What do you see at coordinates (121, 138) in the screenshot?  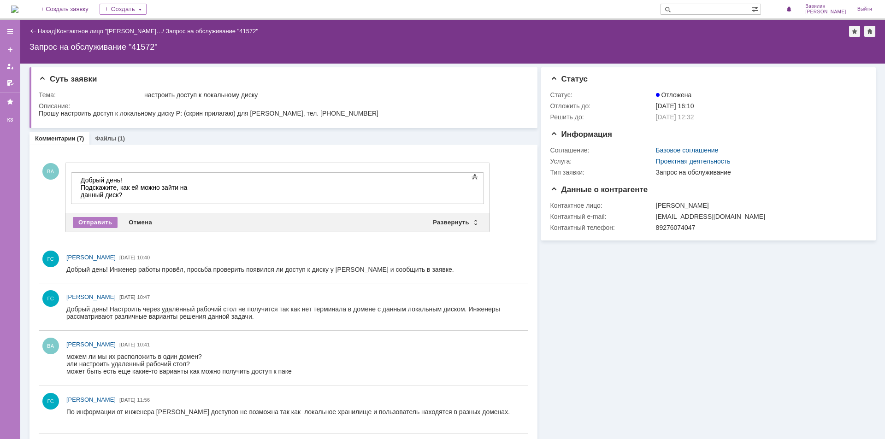 I see `div: (1)` at bounding box center [121, 138].